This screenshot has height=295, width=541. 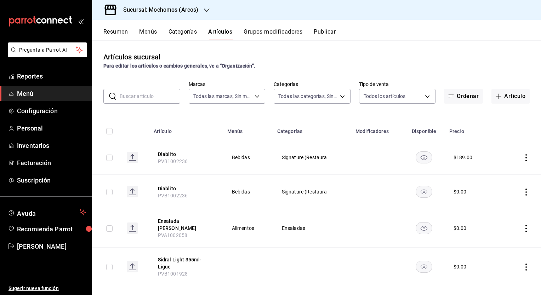 What do you see at coordinates (47, 288) in the screenshot?
I see `span: Sugerir nueva función` at bounding box center [47, 288].